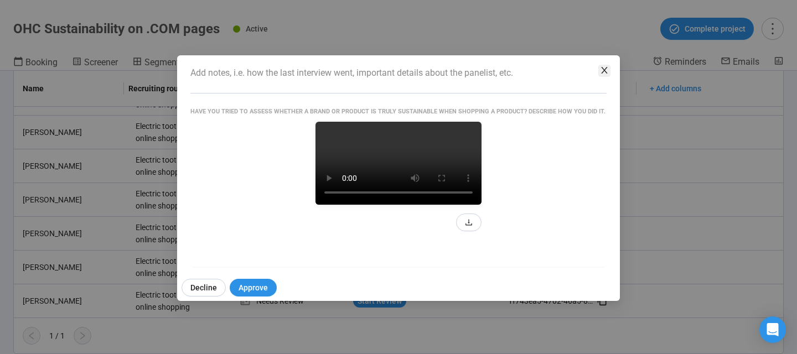 This screenshot has height=354, width=797. What do you see at coordinates (204, 288) in the screenshot?
I see `span: Decline` at bounding box center [204, 288].